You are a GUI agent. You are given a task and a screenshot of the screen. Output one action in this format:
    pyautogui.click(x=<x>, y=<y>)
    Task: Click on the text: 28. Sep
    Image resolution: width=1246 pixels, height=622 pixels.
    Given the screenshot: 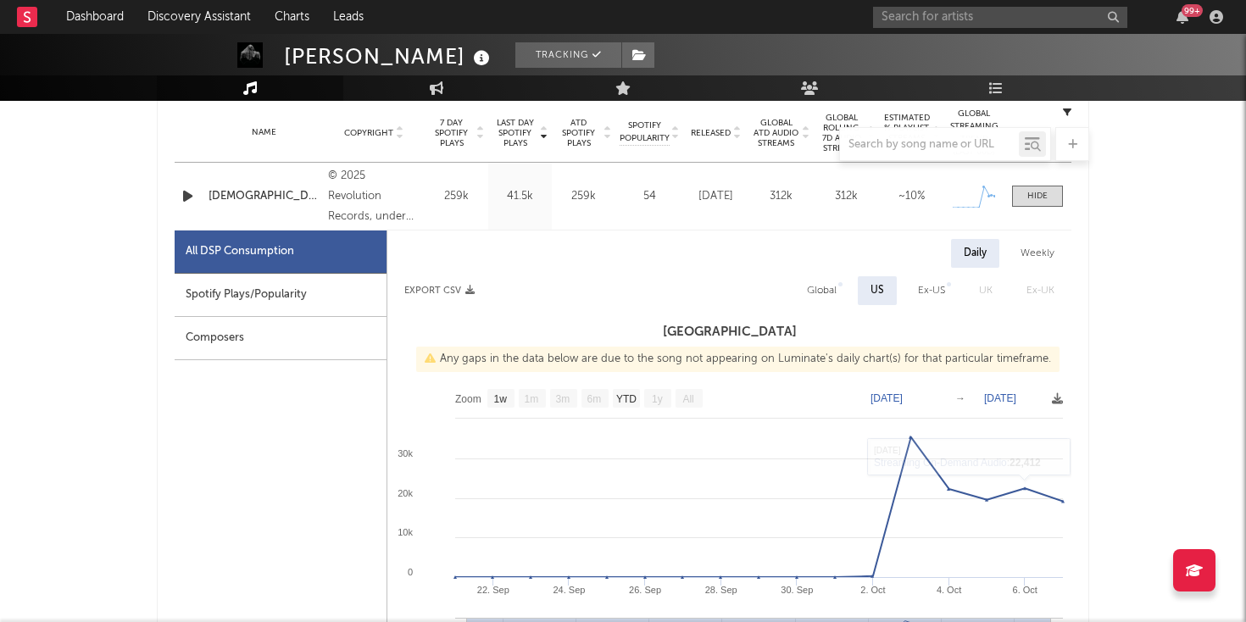 What is the action you would take?
    pyautogui.click(x=722, y=590)
    